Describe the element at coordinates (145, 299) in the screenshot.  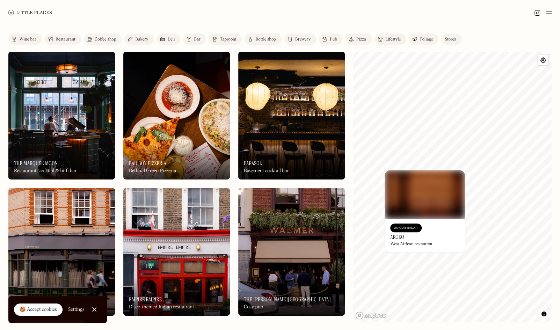
I see `h3: Empire Empire` at that location.